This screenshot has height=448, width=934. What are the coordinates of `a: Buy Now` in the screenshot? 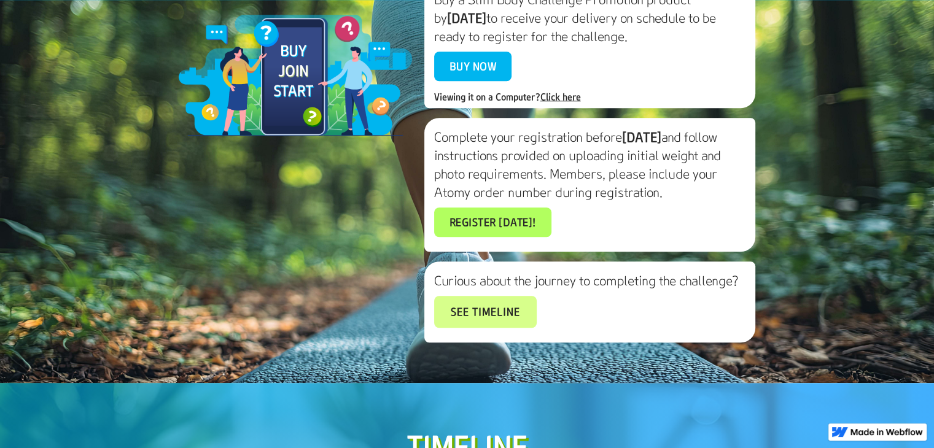 It's located at (473, 66).